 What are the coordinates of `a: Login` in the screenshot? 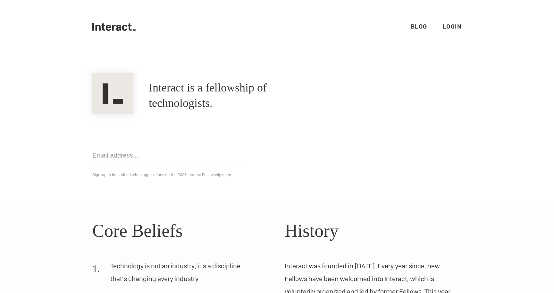 It's located at (452, 26).